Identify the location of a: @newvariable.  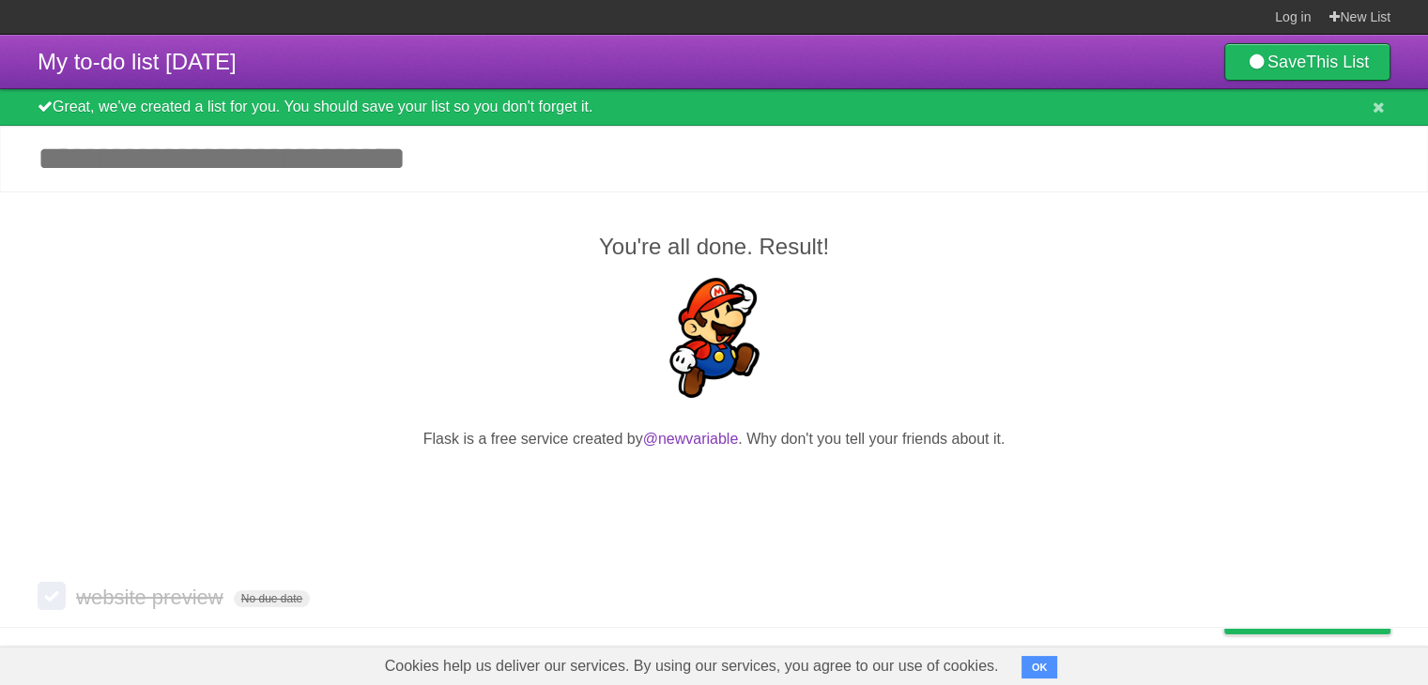
(691, 438).